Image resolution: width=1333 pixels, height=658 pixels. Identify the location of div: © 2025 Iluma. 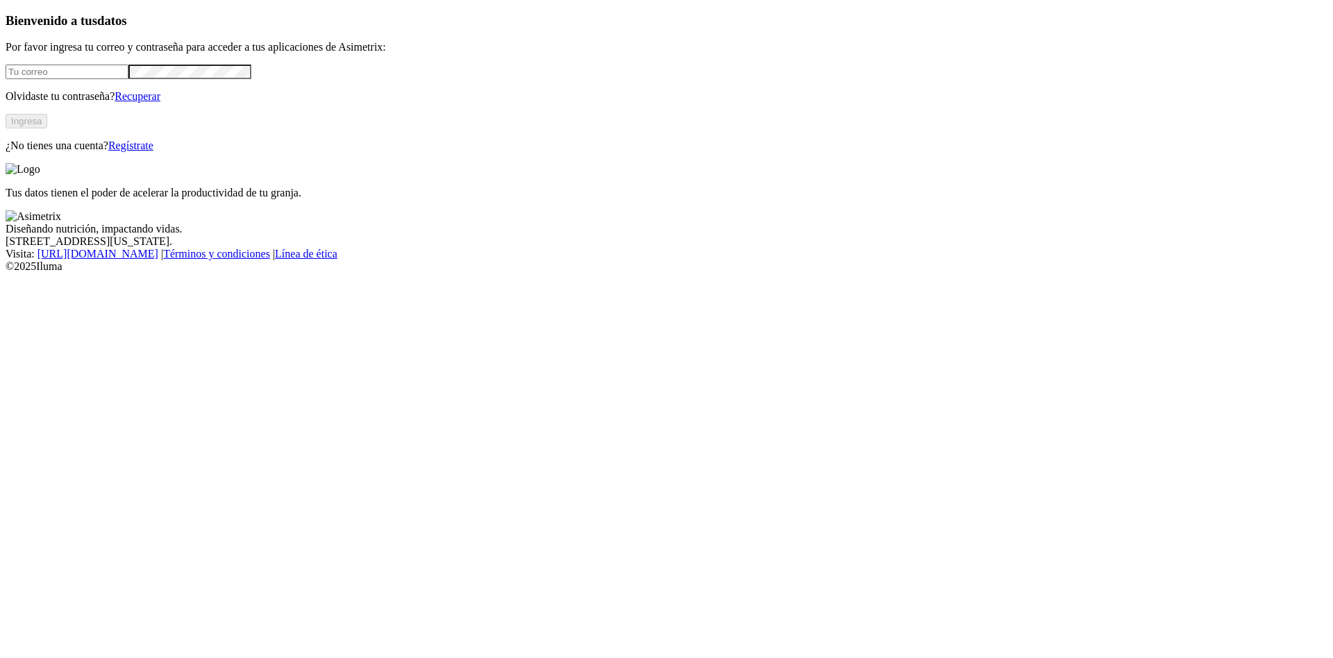
(666, 267).